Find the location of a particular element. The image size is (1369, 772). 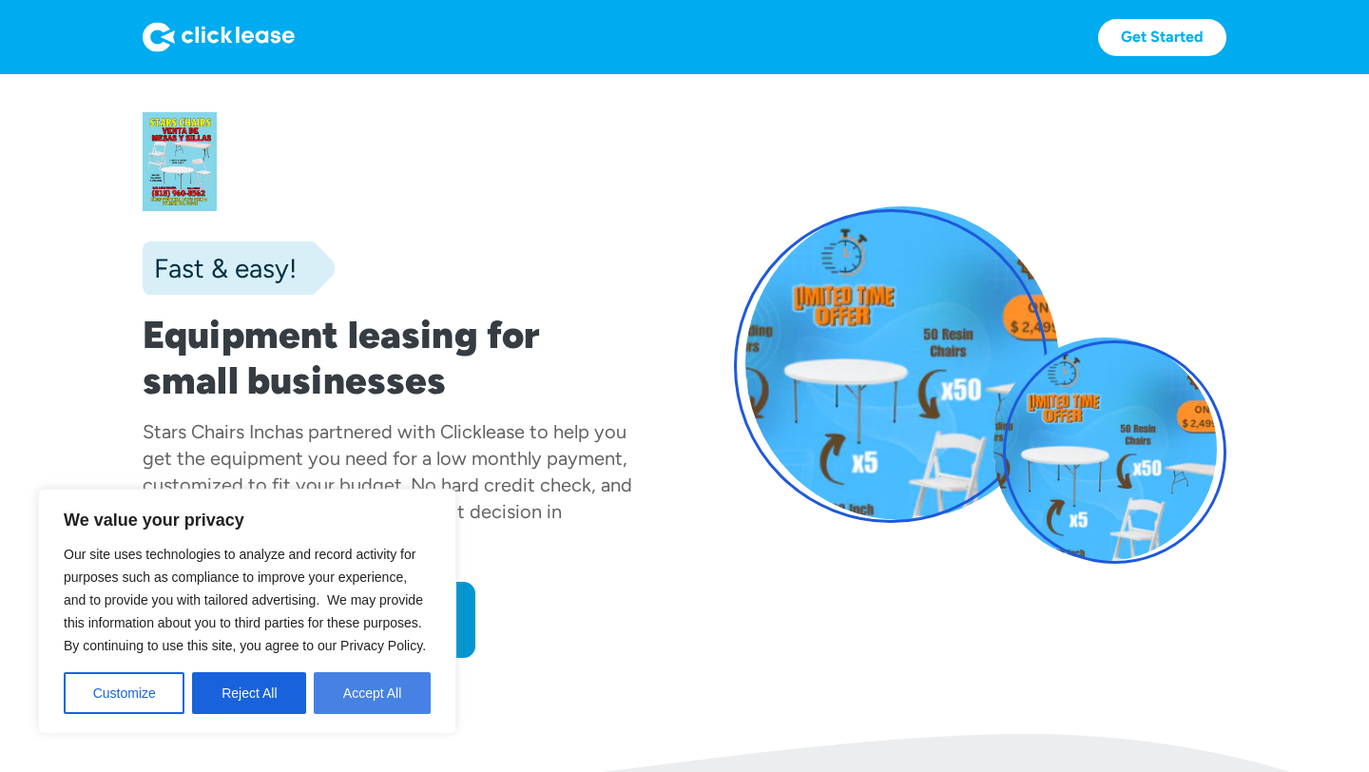

a: Get Started is located at coordinates (1161, 37).